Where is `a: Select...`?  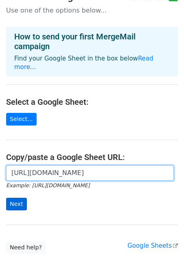
a: Select... is located at coordinates (21, 119).